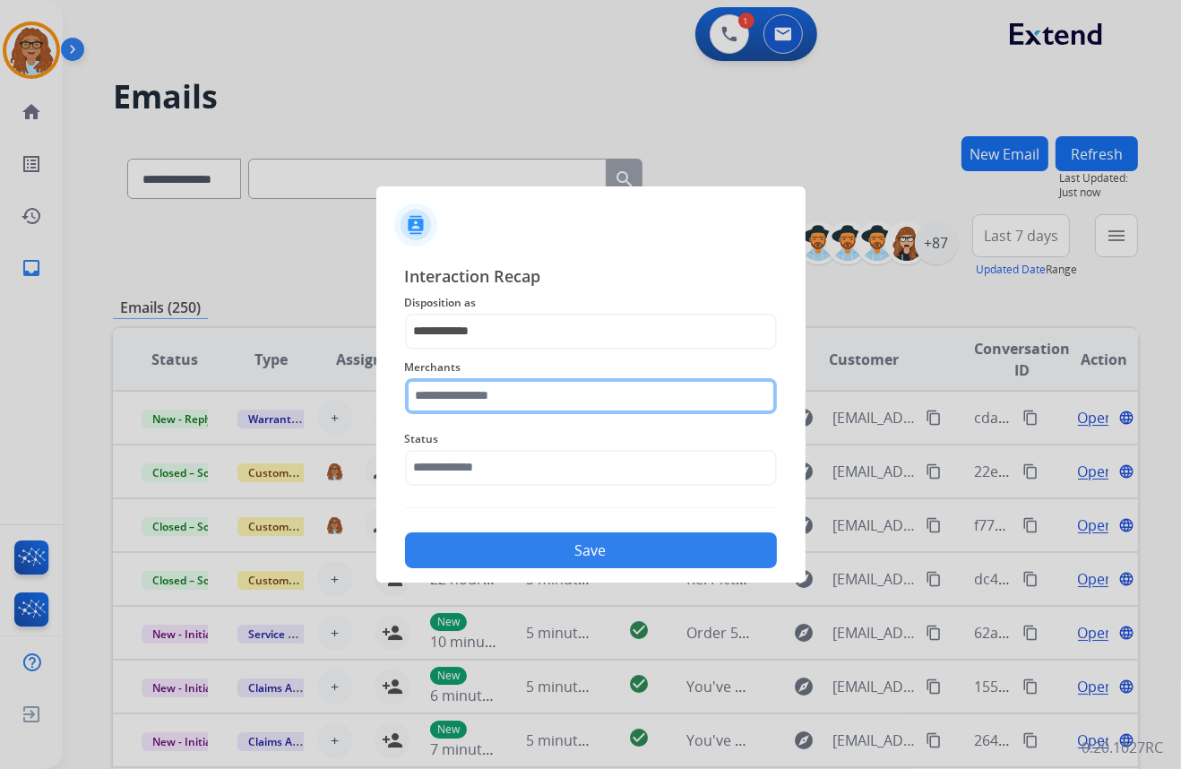 The image size is (1181, 769). I want to click on span: Interaction Recap, so click(591, 278).